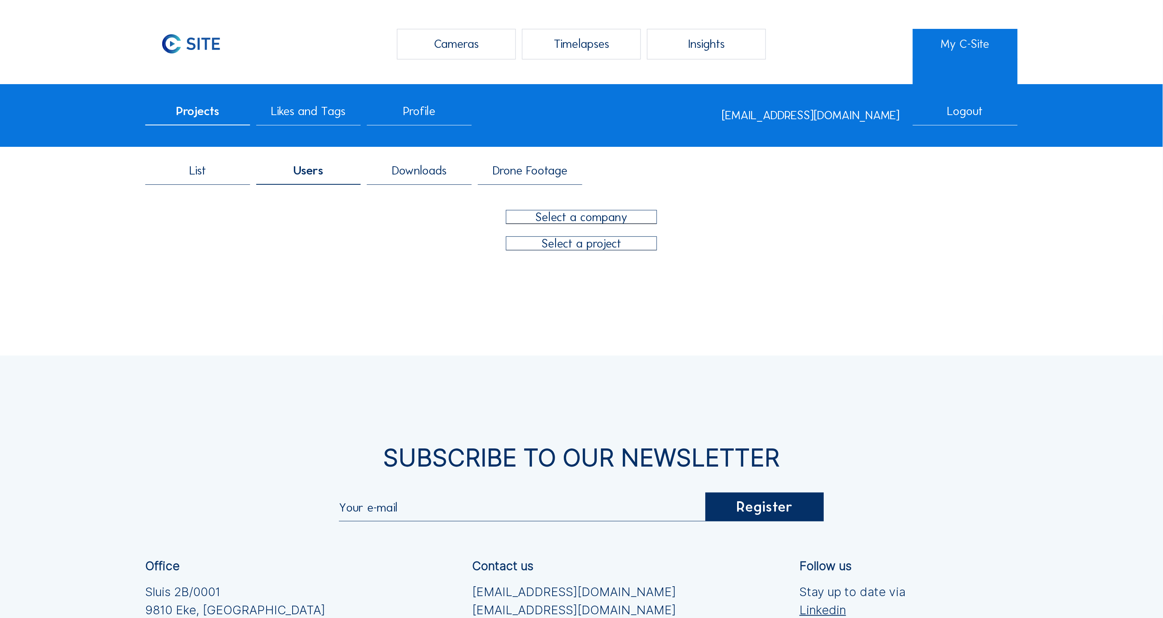  I want to click on div: Register, so click(764, 507).